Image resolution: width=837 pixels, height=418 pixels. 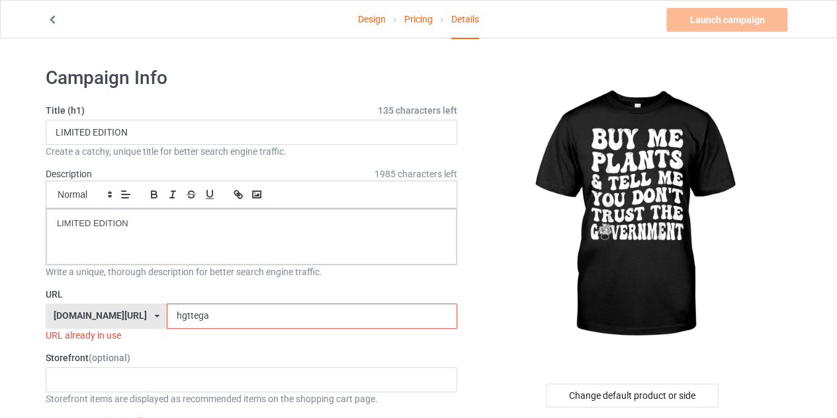 What do you see at coordinates (251, 399) in the screenshot?
I see `div: Storefront items are displayed as recommended items on the shopping cart page.` at bounding box center [251, 399].